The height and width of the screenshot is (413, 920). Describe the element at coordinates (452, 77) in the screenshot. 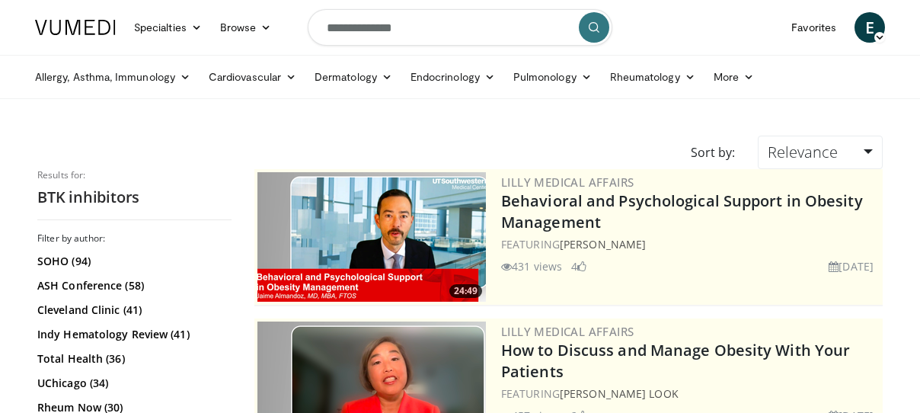

I see `a: Endocrinology` at that location.